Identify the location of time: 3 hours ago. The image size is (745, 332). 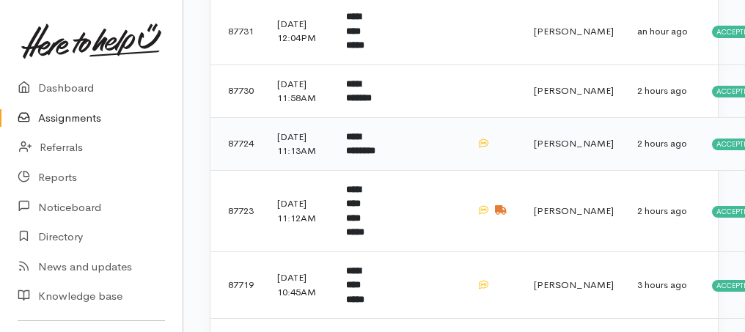
(662, 285).